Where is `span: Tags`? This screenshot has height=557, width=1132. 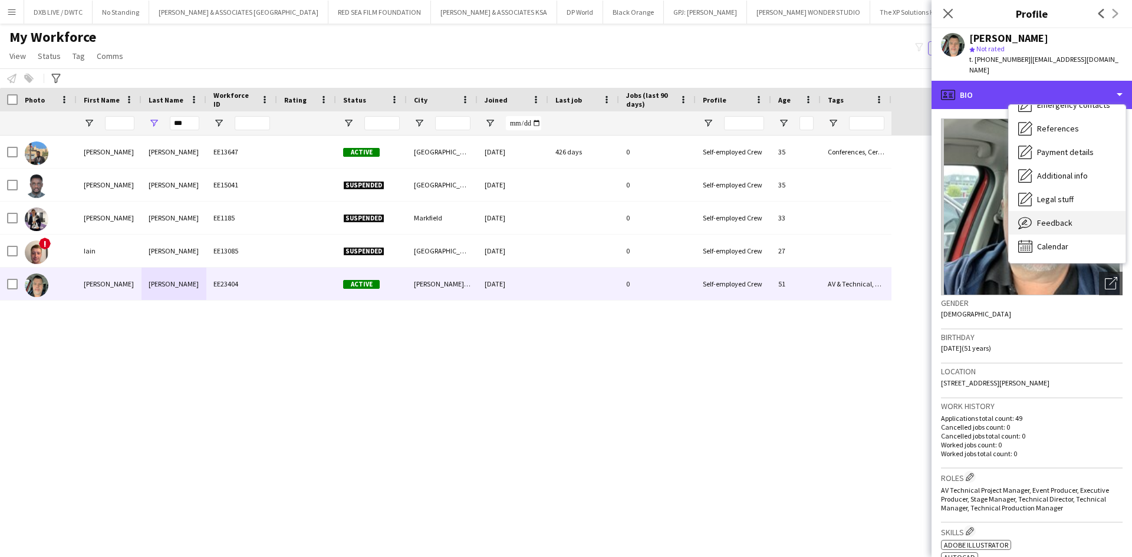
span: Tags is located at coordinates (836, 100).